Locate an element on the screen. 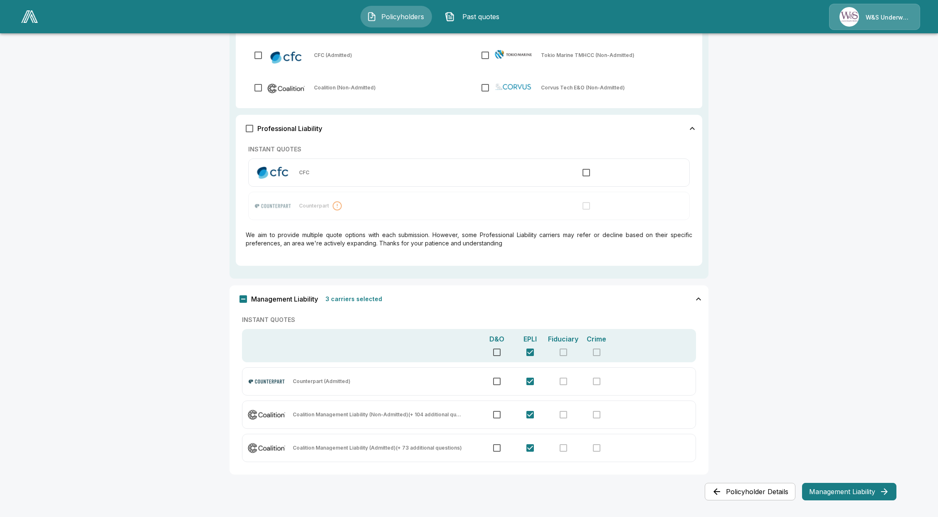  img: Past quotes Icon is located at coordinates (450, 17).